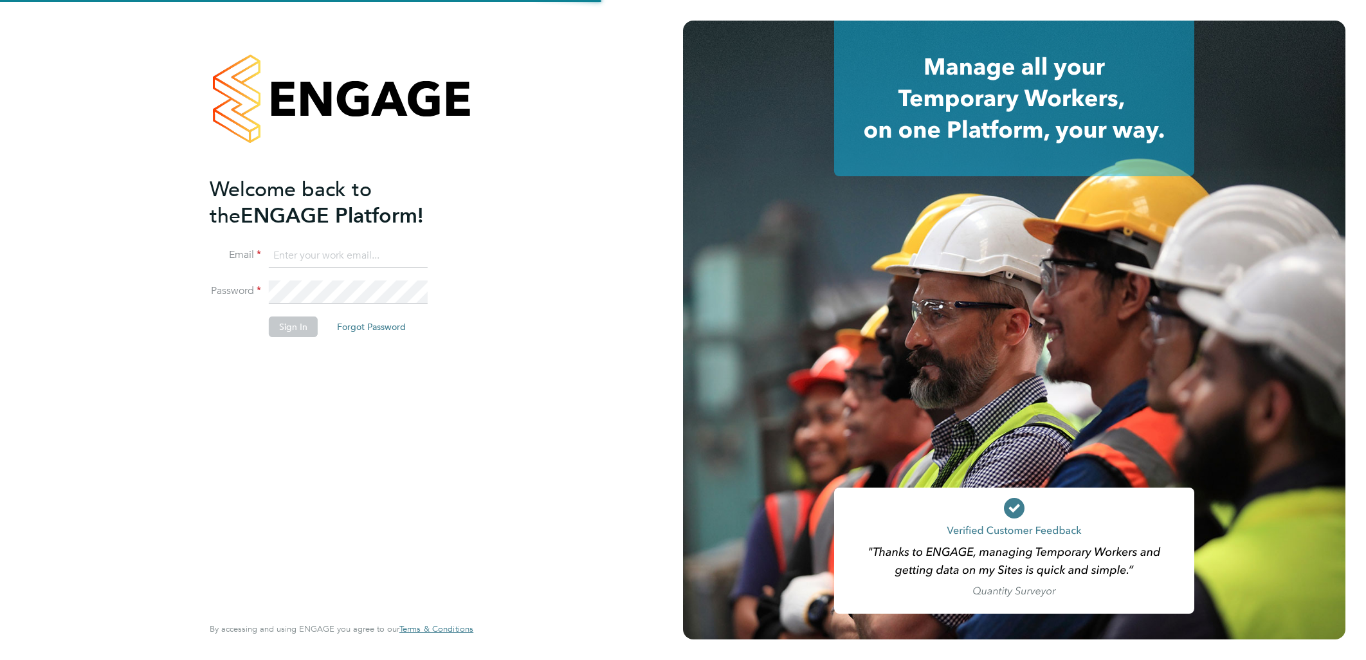 The height and width of the screenshot is (660, 1366). What do you see at coordinates (342, 629) in the screenshot?
I see `span: By accessing and using ENGAGE you agree to our` at bounding box center [342, 629].